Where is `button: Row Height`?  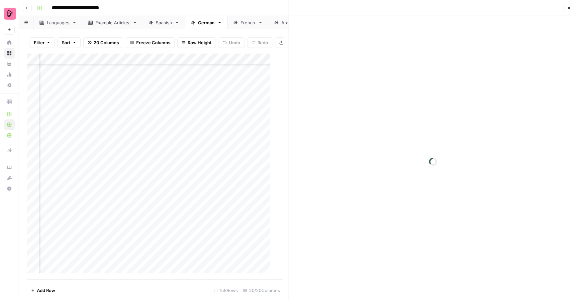 button: Row Height is located at coordinates (197, 43).